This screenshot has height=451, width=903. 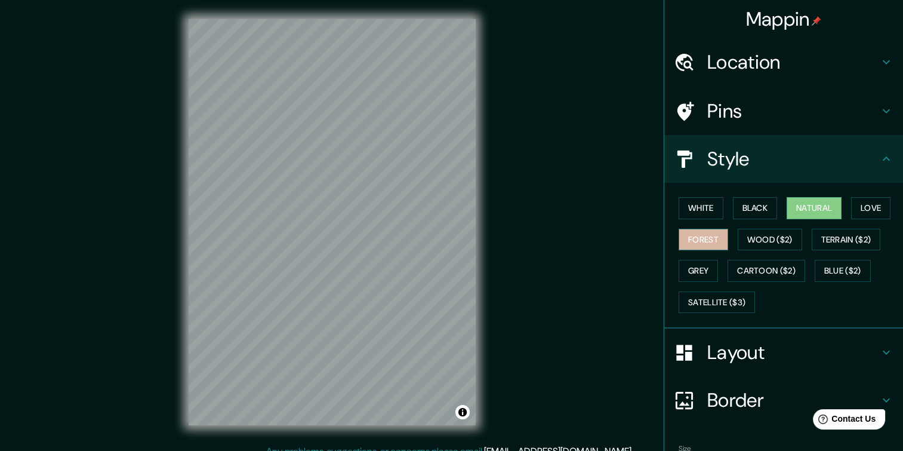 What do you see at coordinates (770, 239) in the screenshot?
I see `button: Wood ($2)` at bounding box center [770, 239].